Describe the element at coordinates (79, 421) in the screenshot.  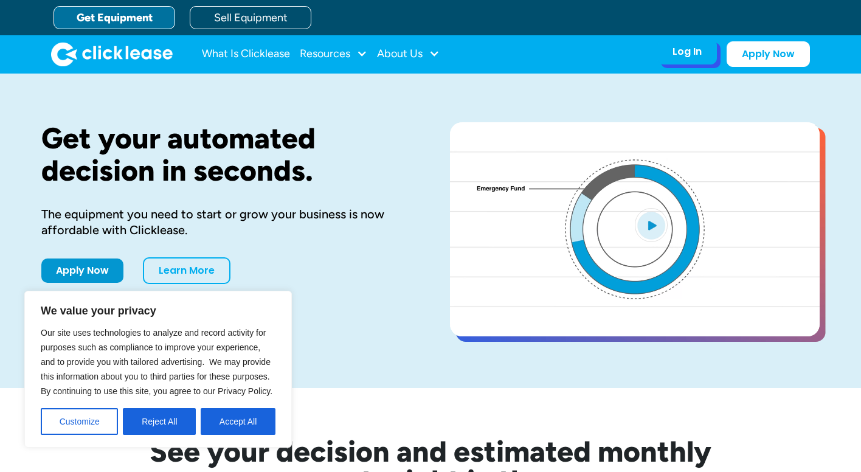
I see `button: Customize` at that location.